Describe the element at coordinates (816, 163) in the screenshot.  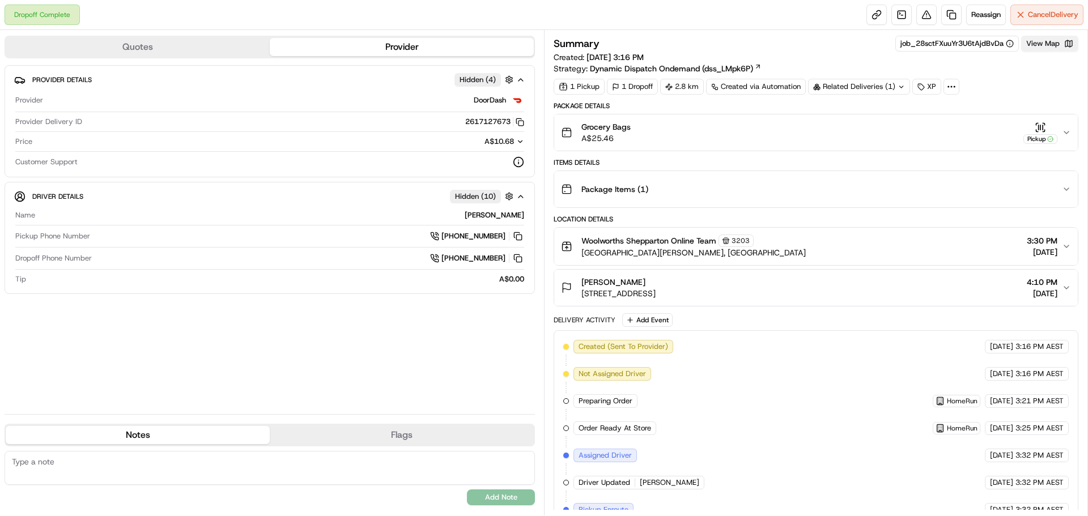
I see `div: Items Details` at that location.